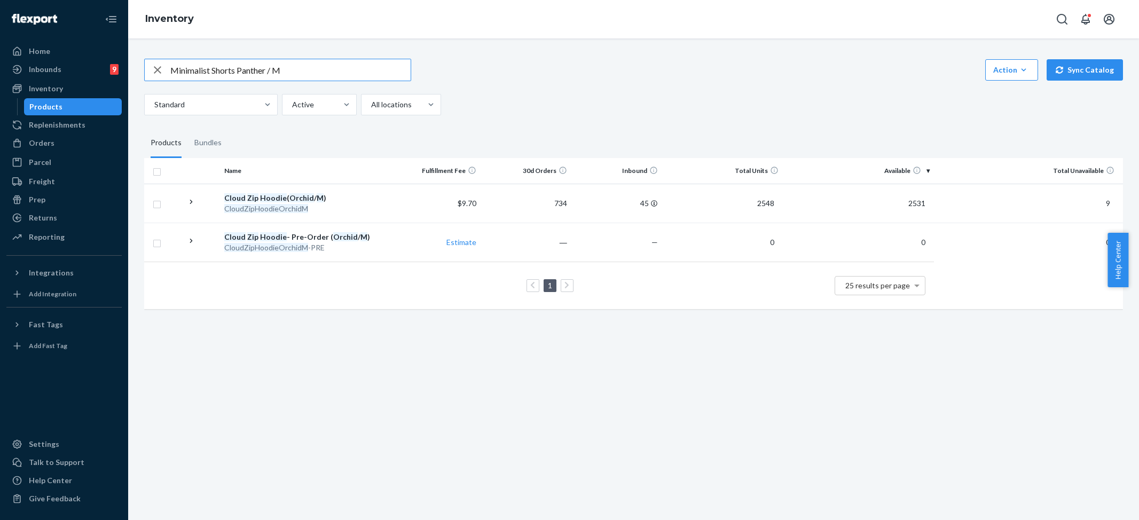  What do you see at coordinates (291, 70) in the screenshot?
I see `input: Search inventory by name or sku` at bounding box center [291, 70].